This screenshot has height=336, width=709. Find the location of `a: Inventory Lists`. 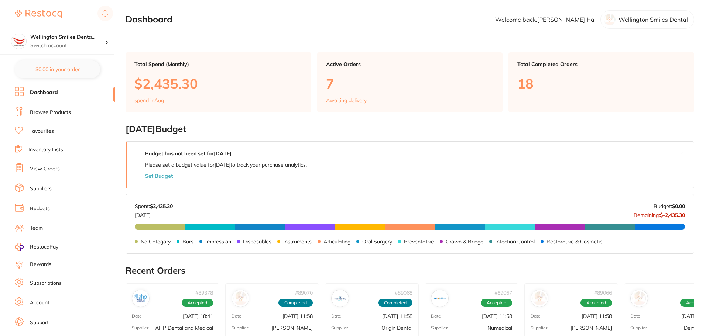

a: Inventory Lists is located at coordinates (46, 150).